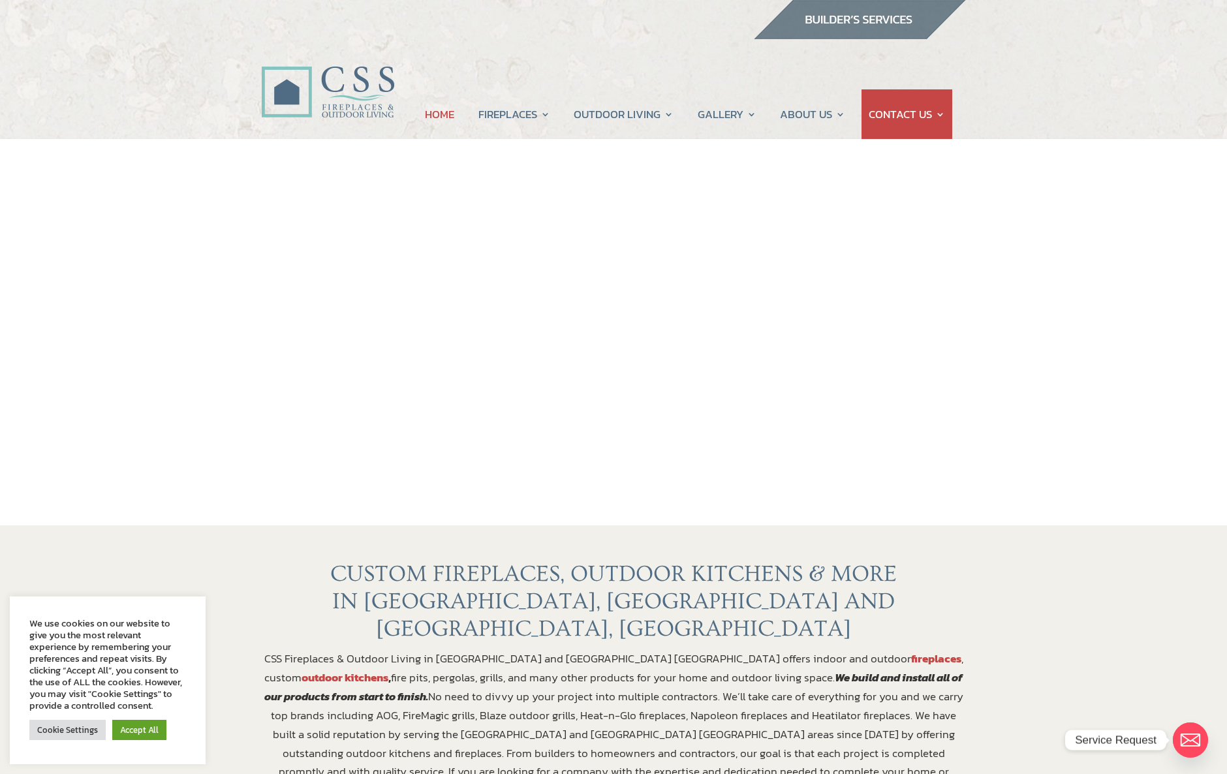 The image size is (1227, 774). Describe the element at coordinates (614, 687) in the screenshot. I see `strong: We build and install all of our products from start to finish.` at that location.